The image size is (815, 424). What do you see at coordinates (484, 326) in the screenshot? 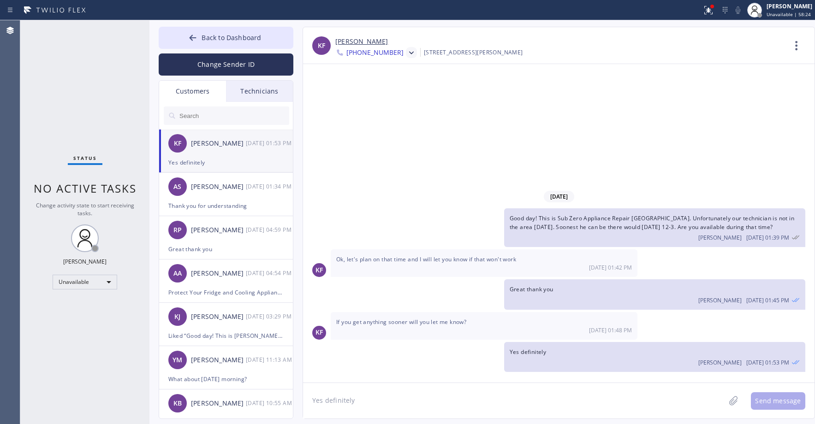
I see `div: 09/10/2025 9:48 AM` at bounding box center [484, 326].